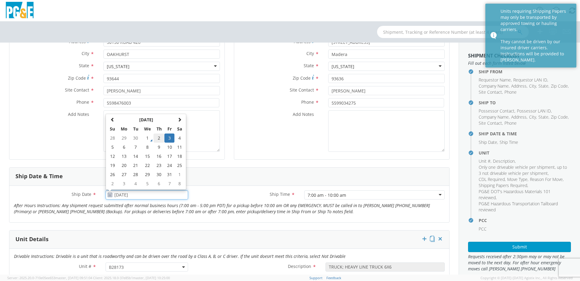 Image resolution: width=580 pixels, height=281 pixels. I want to click on td: 13, so click(124, 156).